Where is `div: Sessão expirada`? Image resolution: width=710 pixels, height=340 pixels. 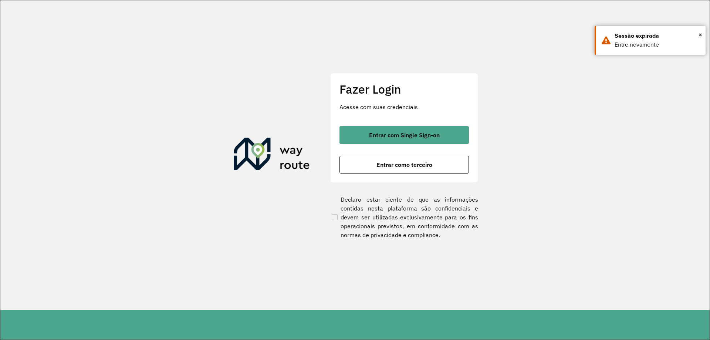
div: Sessão expirada is located at coordinates (657, 36).